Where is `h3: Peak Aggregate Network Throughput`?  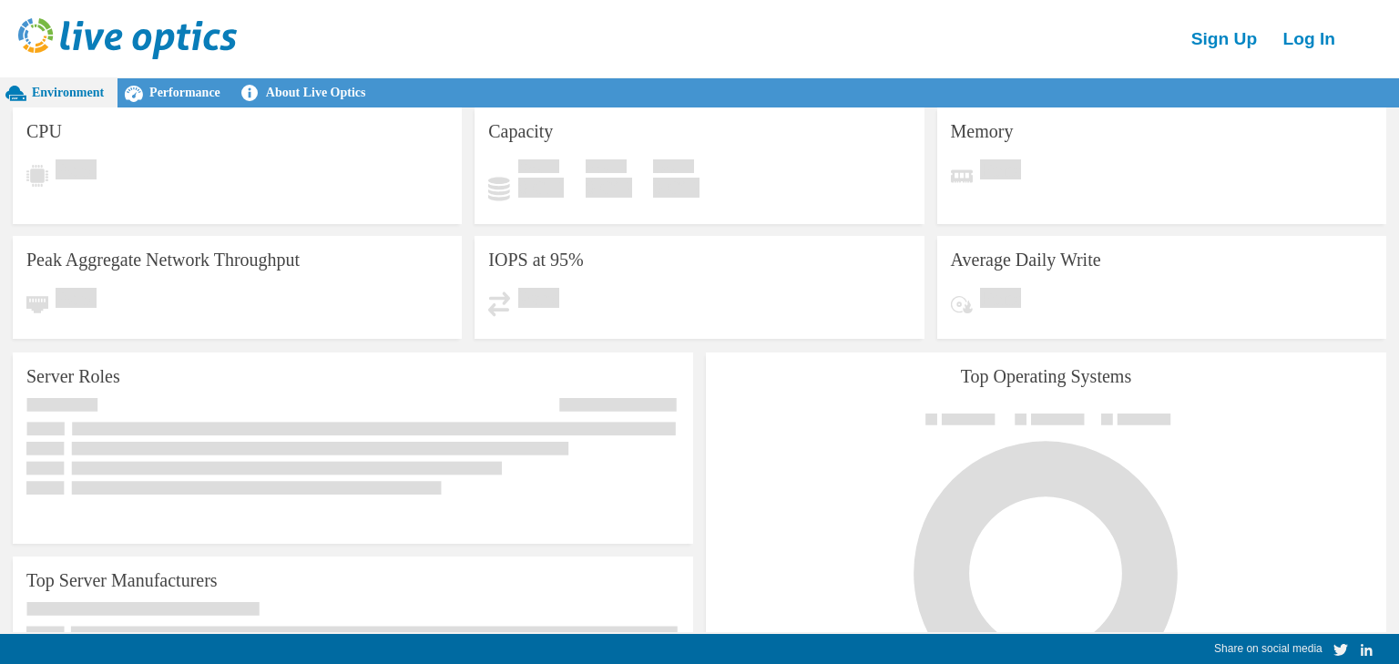 h3: Peak Aggregate Network Throughput is located at coordinates (182, 260).